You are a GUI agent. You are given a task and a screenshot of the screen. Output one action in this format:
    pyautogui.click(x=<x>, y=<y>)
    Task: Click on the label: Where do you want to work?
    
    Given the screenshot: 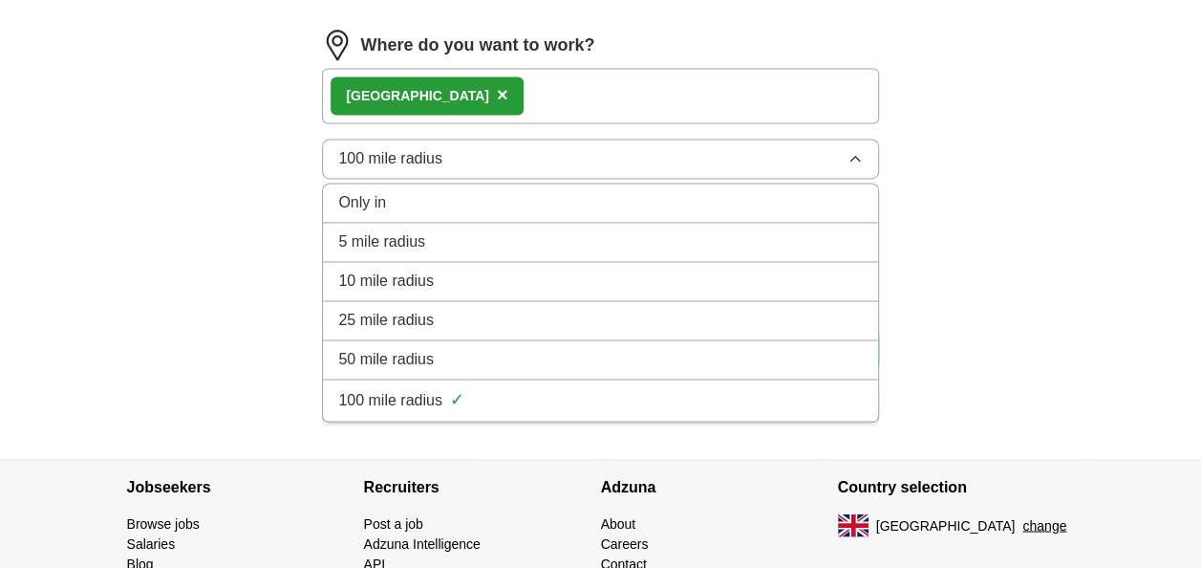 What is the action you would take?
    pyautogui.click(x=477, y=45)
    